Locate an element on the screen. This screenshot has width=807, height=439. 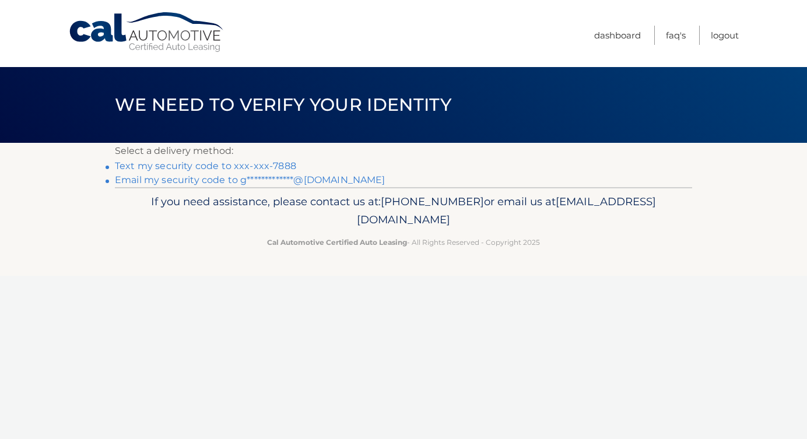
span: We need to verify your identity is located at coordinates (283, 104).